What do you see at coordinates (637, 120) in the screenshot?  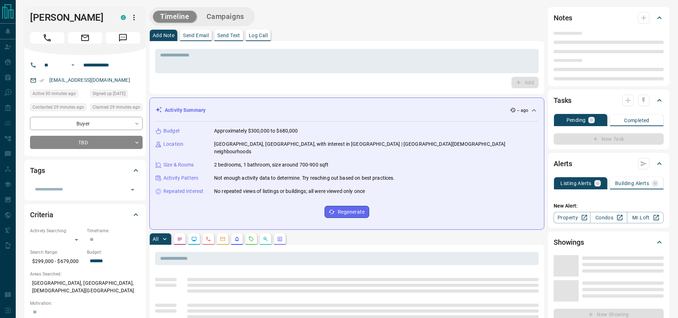 I see `p: Completed` at bounding box center [637, 120].